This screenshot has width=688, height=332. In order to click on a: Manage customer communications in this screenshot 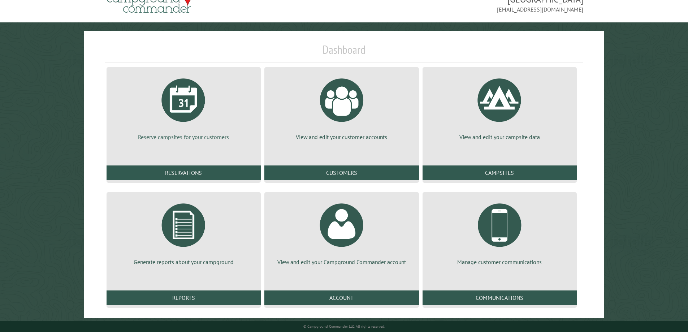, I will do `click(499, 232)`.